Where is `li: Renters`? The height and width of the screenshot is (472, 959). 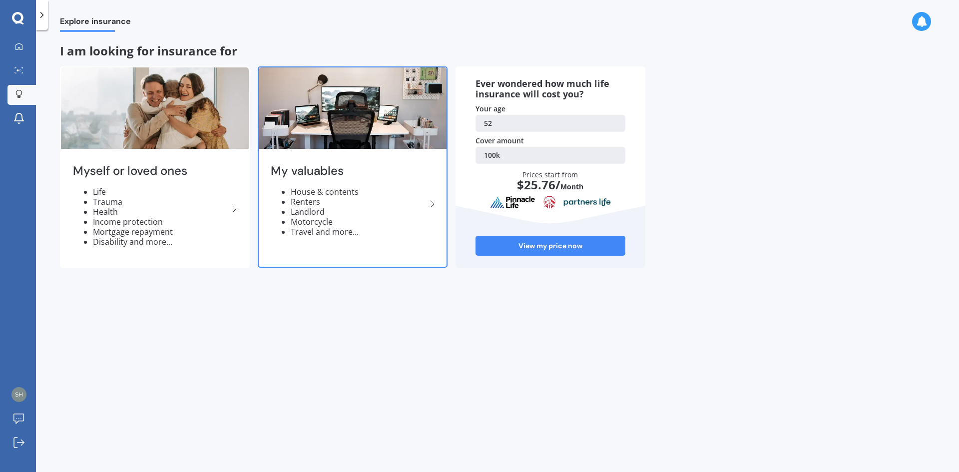 li: Renters is located at coordinates (359, 202).